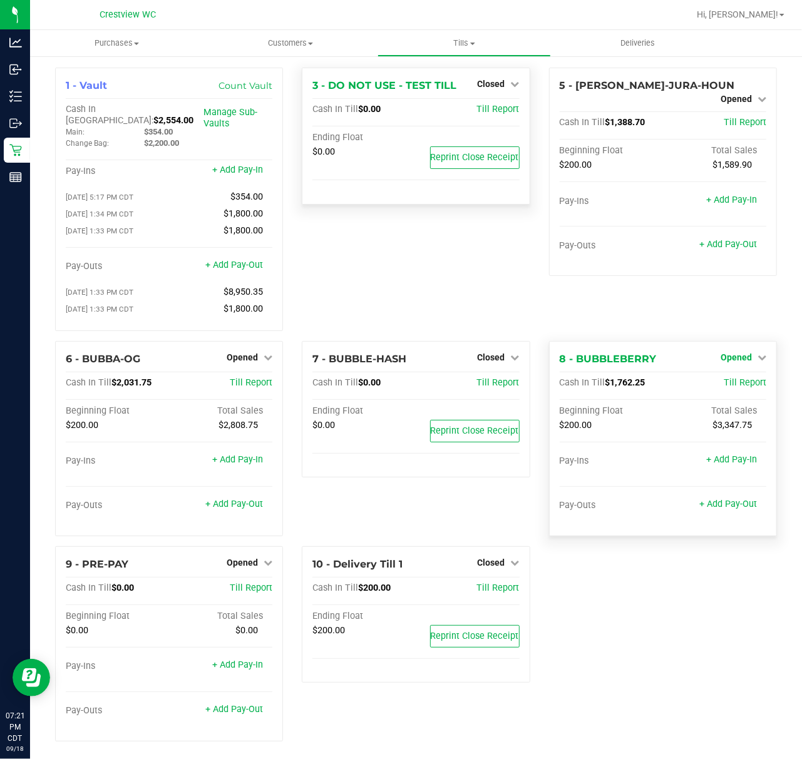 The image size is (802, 759). What do you see at coordinates (128, 14) in the screenshot?
I see `span: Crestview WC` at bounding box center [128, 14].